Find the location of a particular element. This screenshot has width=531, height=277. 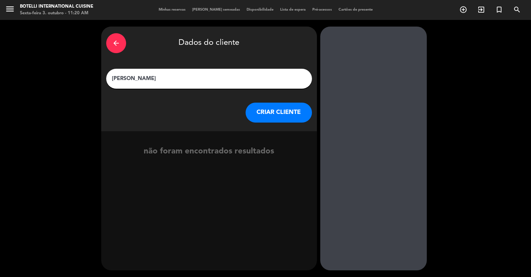

i: search is located at coordinates (517, 10).